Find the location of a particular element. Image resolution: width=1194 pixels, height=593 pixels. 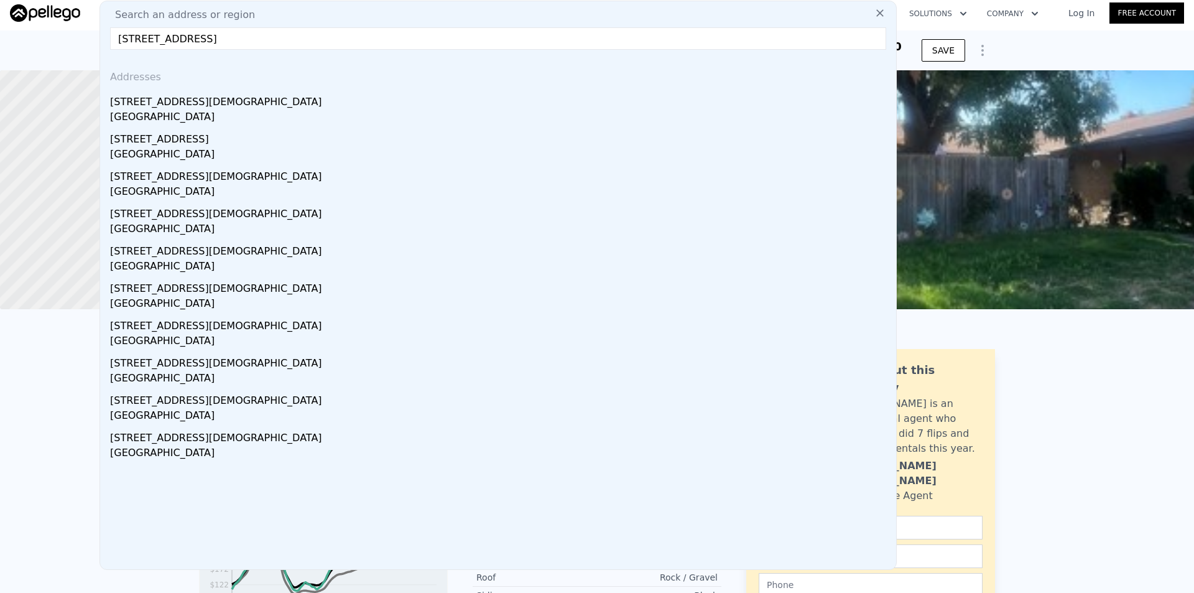

a: Log In is located at coordinates (1082, 13).